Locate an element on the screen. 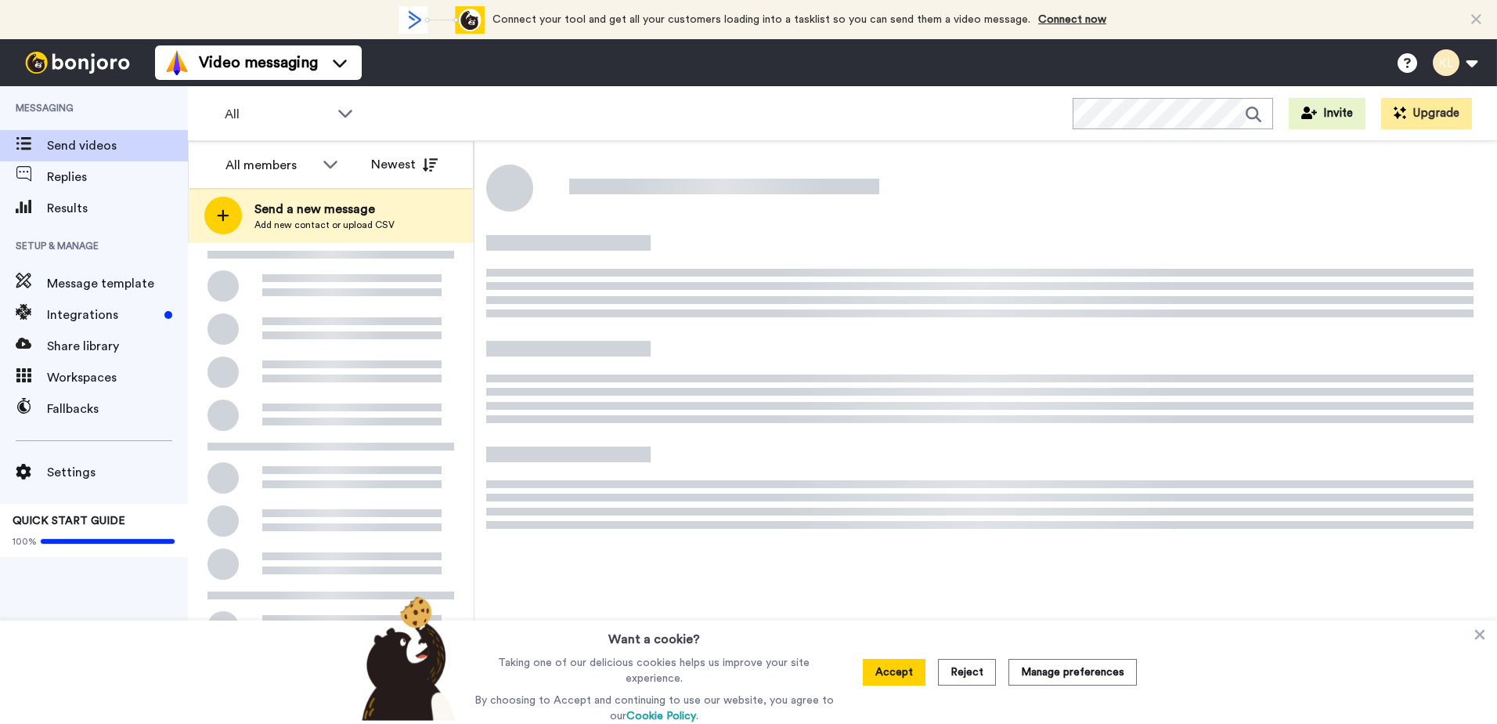  button: Invite is located at coordinates (1327, 114).